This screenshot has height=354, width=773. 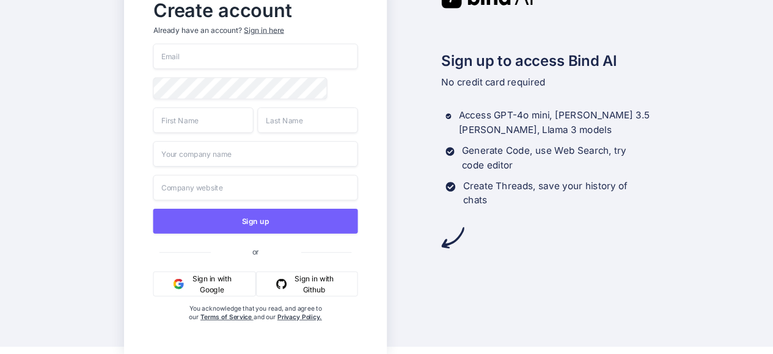 What do you see at coordinates (281, 283) in the screenshot?
I see `img: github` at bounding box center [281, 283].